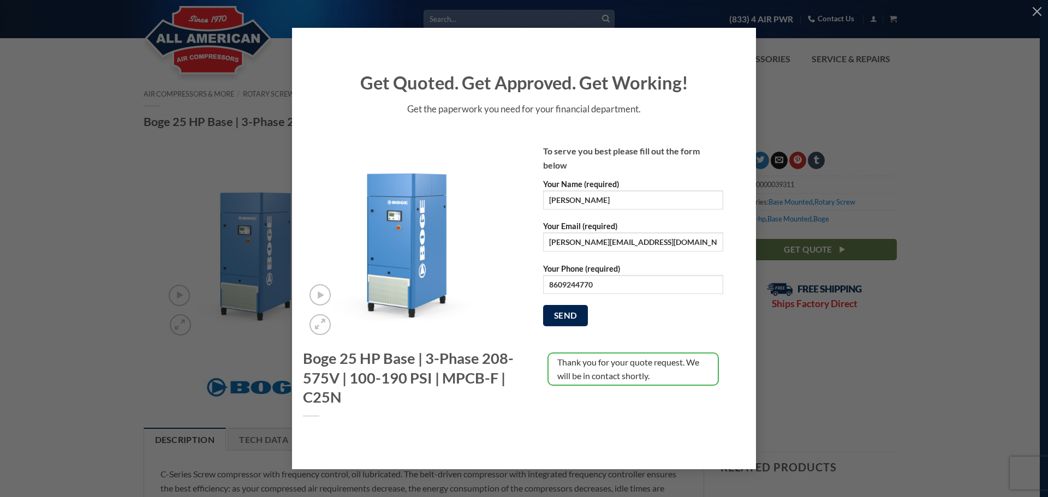  Describe the element at coordinates (633, 198) in the screenshot. I see `label: Your Name (required)` at that location.